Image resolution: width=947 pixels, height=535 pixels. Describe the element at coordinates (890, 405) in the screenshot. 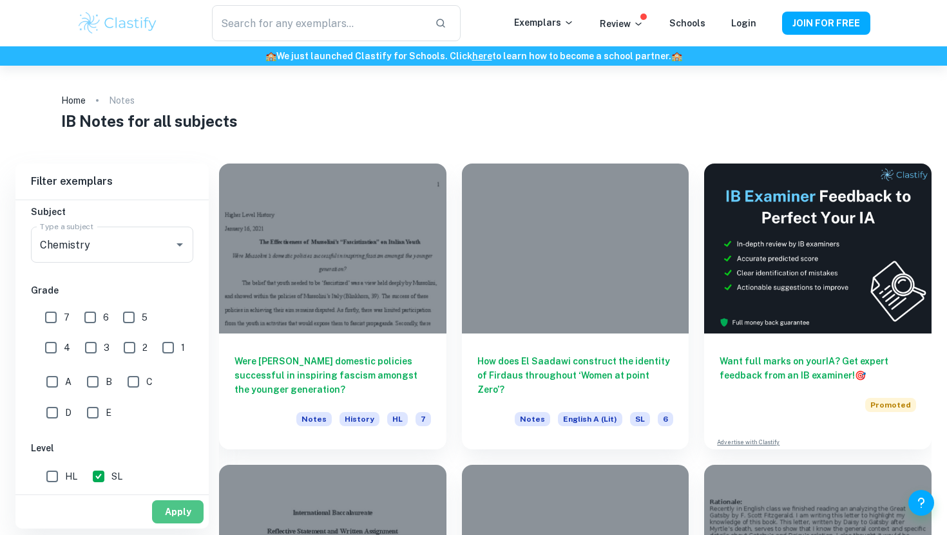

I see `span: Promoted` at that location.